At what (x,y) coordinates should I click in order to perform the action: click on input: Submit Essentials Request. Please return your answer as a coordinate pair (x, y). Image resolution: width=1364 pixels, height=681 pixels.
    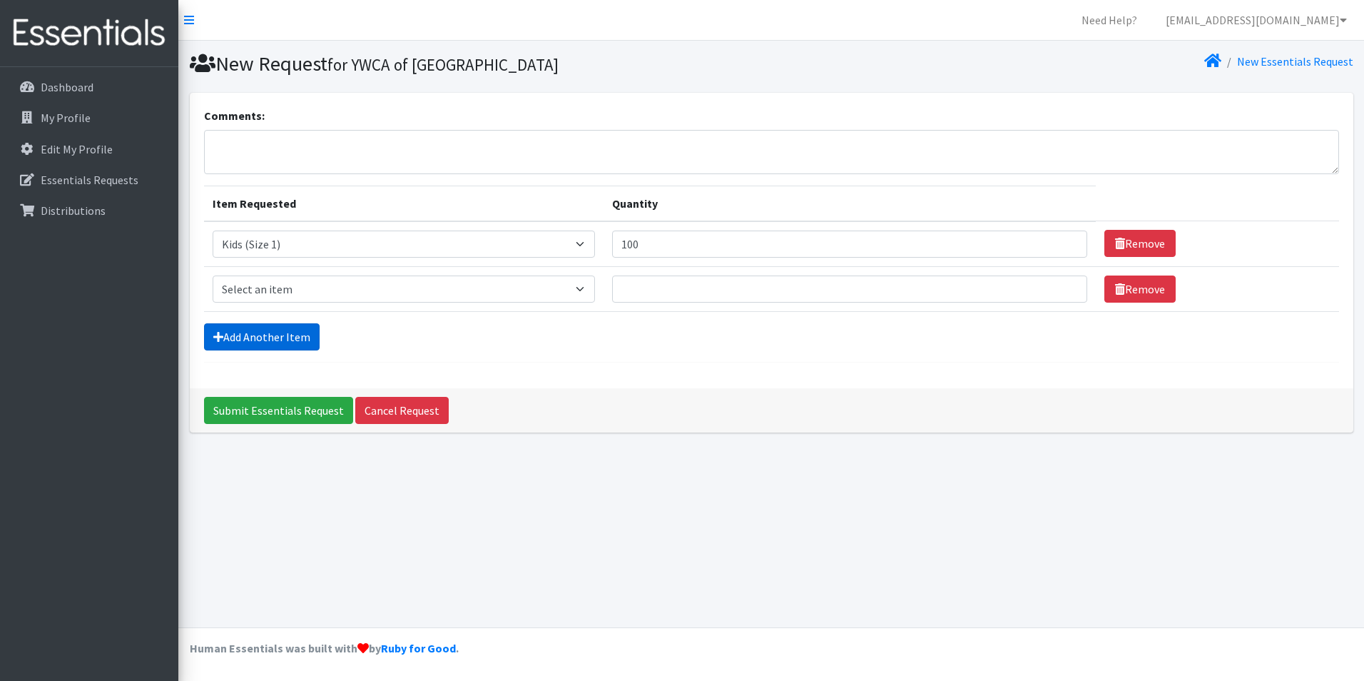
    Looking at the image, I should click on (278, 410).